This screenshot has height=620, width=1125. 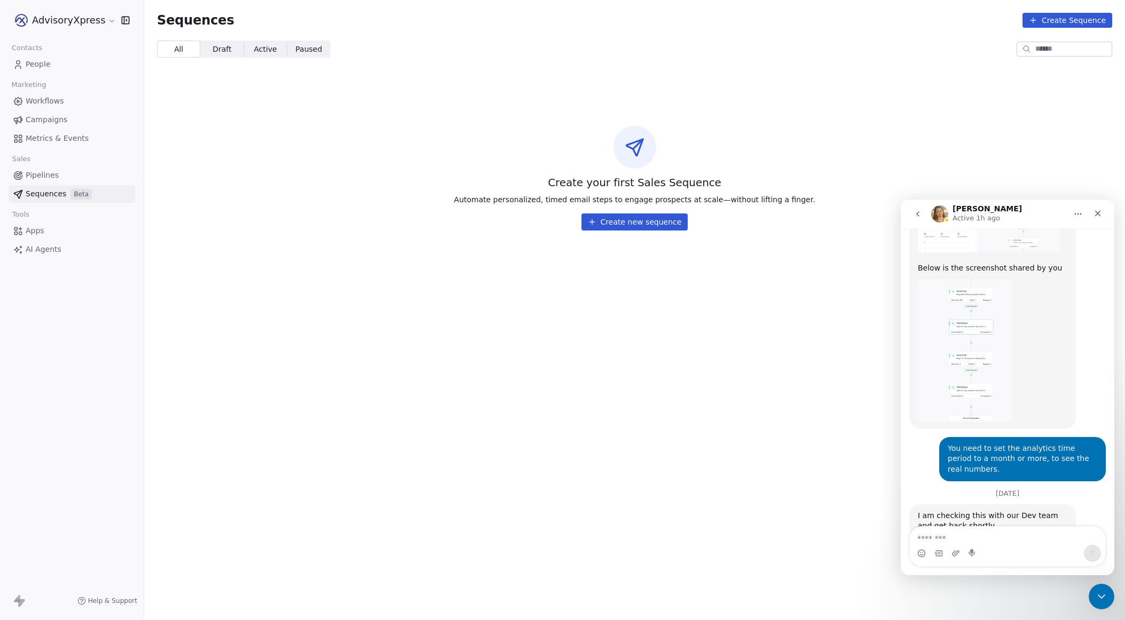 I want to click on span: AI Agents, so click(x=43, y=249).